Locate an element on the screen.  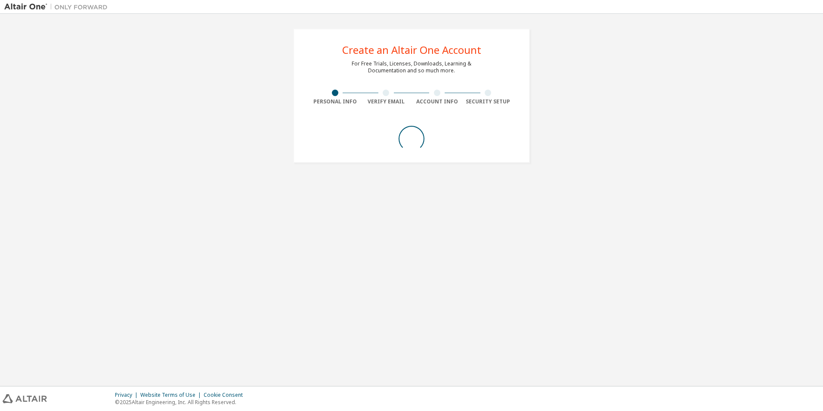
div: Website Terms of Use is located at coordinates (172, 395).